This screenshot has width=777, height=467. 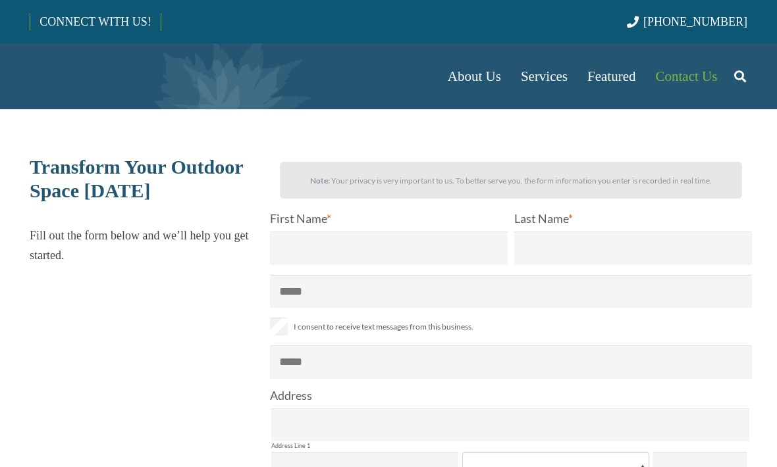 I want to click on span: Last Name, so click(x=541, y=219).